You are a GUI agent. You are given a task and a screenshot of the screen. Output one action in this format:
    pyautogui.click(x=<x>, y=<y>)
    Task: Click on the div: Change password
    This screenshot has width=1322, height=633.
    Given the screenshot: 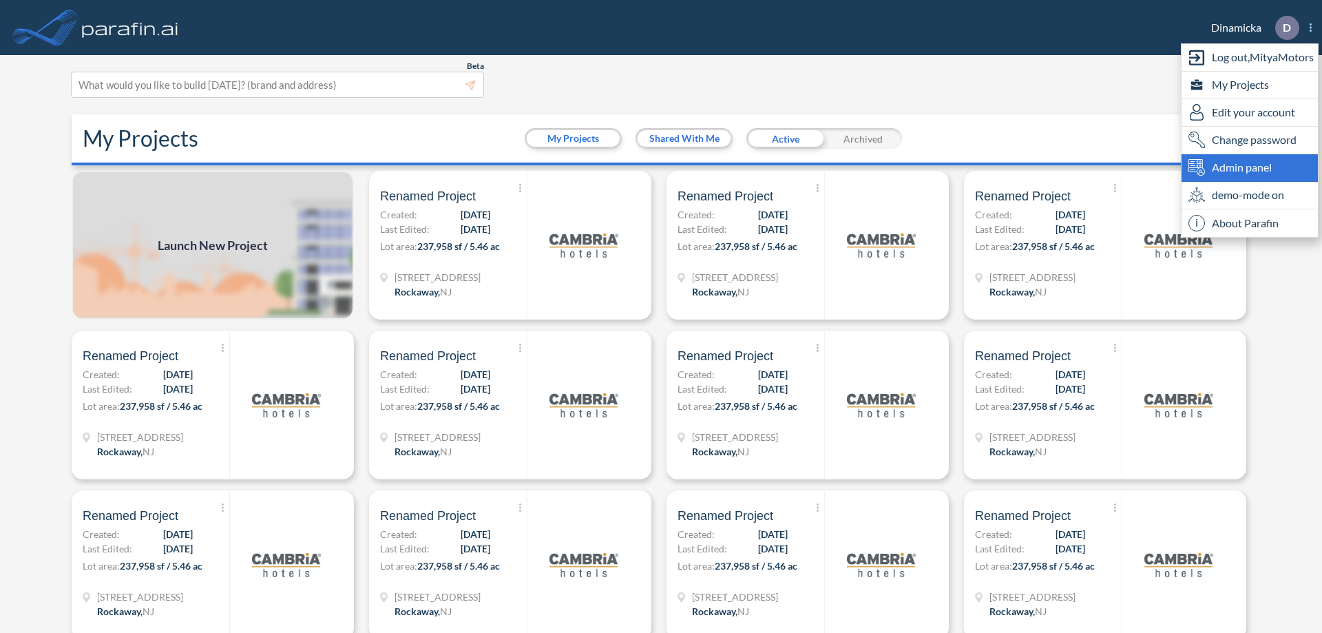 What is the action you would take?
    pyautogui.click(x=1250, y=140)
    